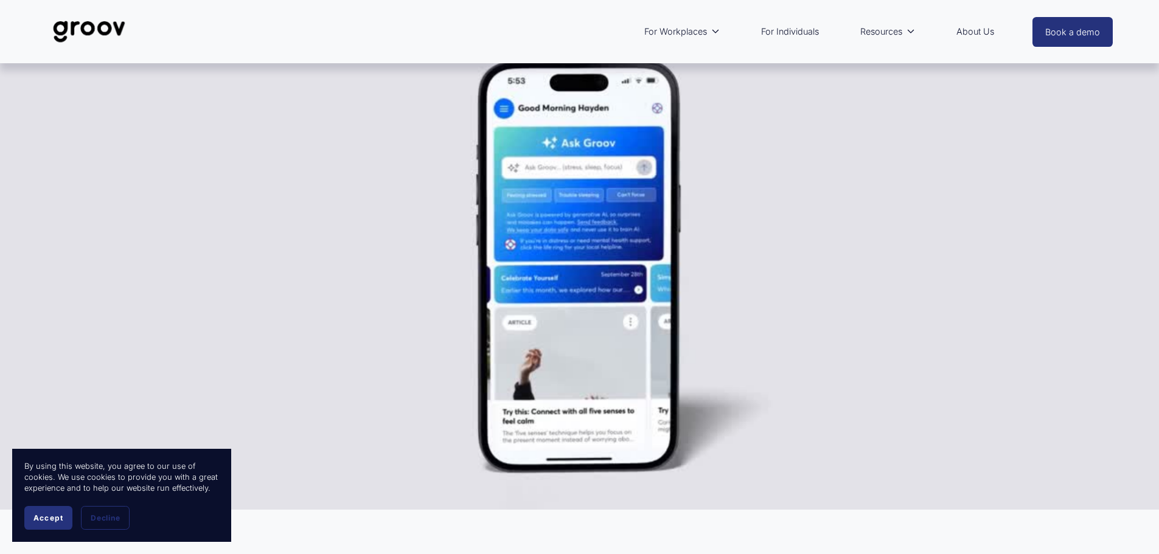  Describe the element at coordinates (122, 478) in the screenshot. I see `p: By using this website, you agree to our use of cookies. We use cookies to provide you with a grea...` at that location.